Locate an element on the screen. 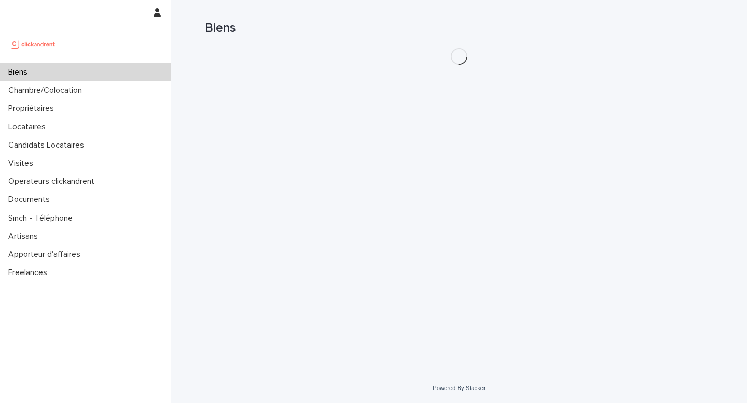 The height and width of the screenshot is (403, 747). a: Powered By Stacker is located at coordinates (458, 388).